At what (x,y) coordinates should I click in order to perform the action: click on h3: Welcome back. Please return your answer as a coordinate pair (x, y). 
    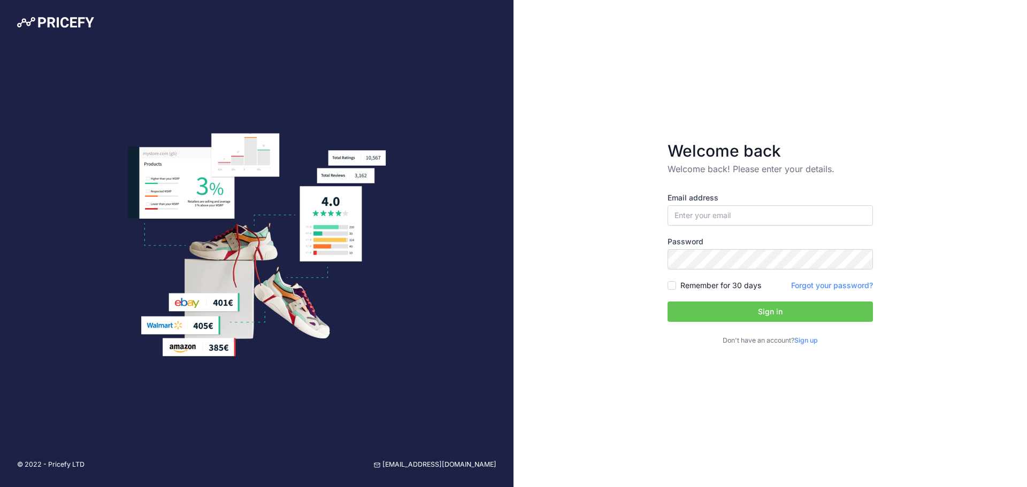
    Looking at the image, I should click on (770, 151).